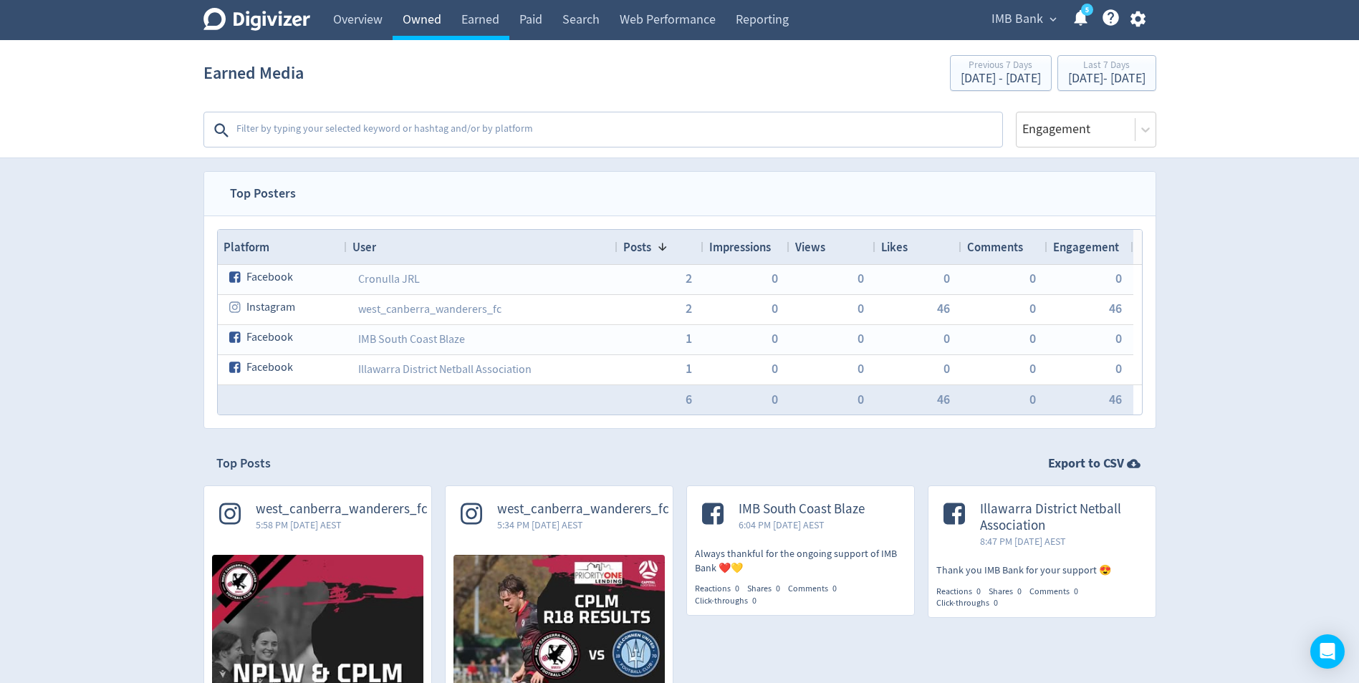  What do you see at coordinates (1086, 247) in the screenshot?
I see `span: Engagement` at bounding box center [1086, 247].